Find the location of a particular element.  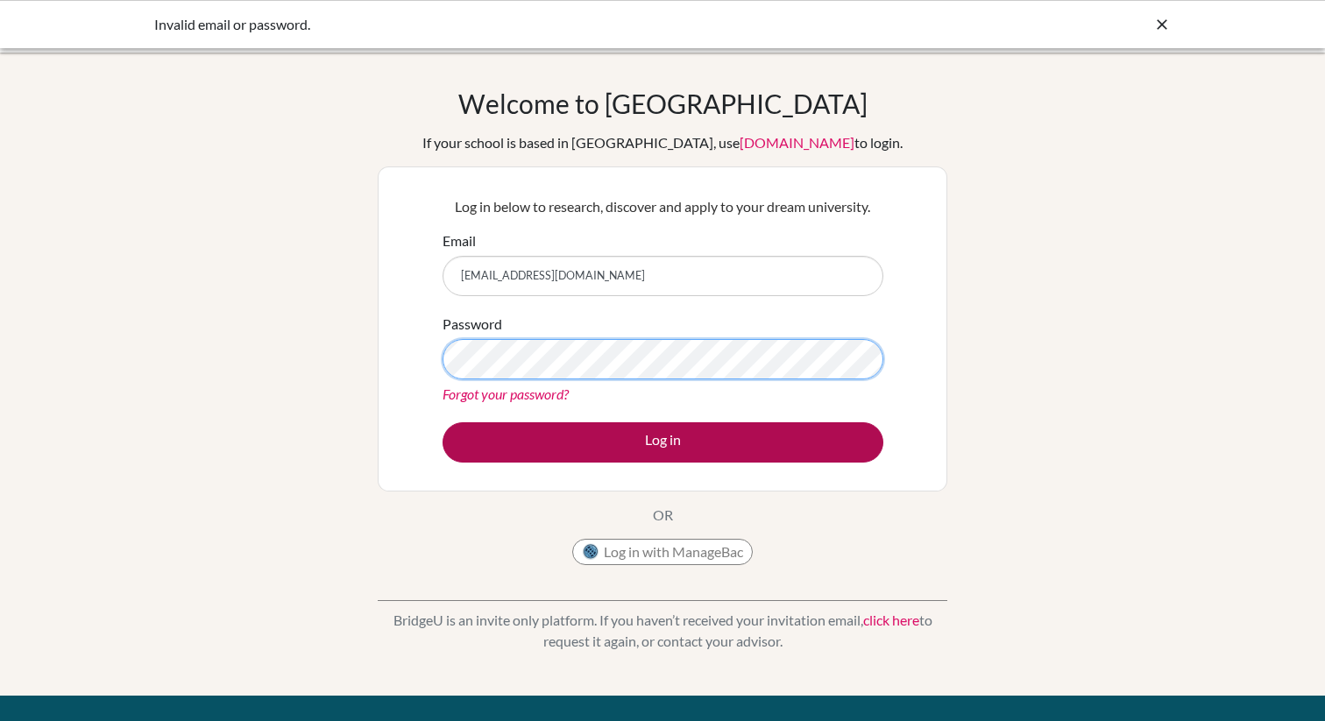

p: OR is located at coordinates (662, 515).